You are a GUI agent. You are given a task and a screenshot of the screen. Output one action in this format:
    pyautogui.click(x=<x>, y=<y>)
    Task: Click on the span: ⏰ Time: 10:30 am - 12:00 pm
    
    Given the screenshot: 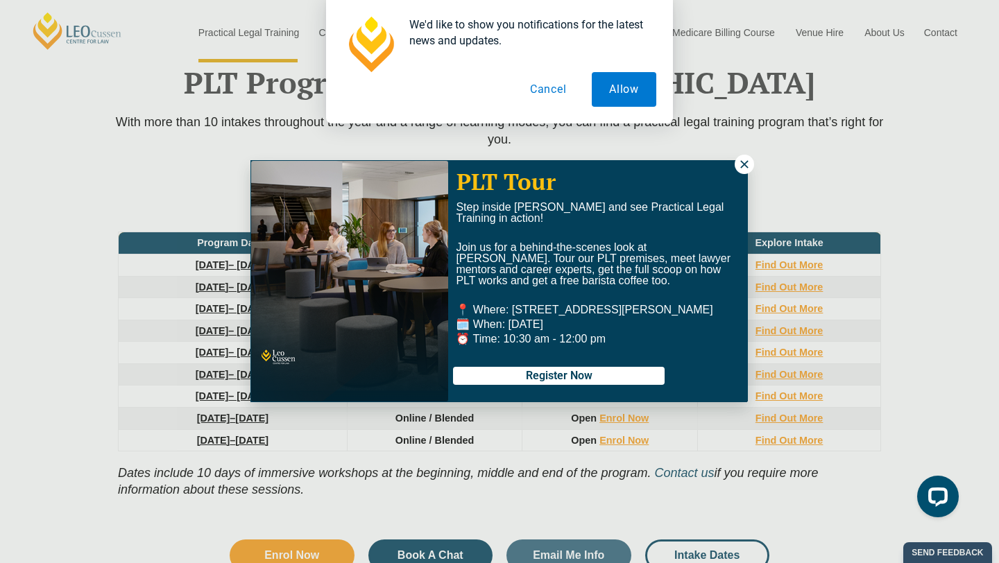 What is the action you would take?
    pyautogui.click(x=531, y=339)
    